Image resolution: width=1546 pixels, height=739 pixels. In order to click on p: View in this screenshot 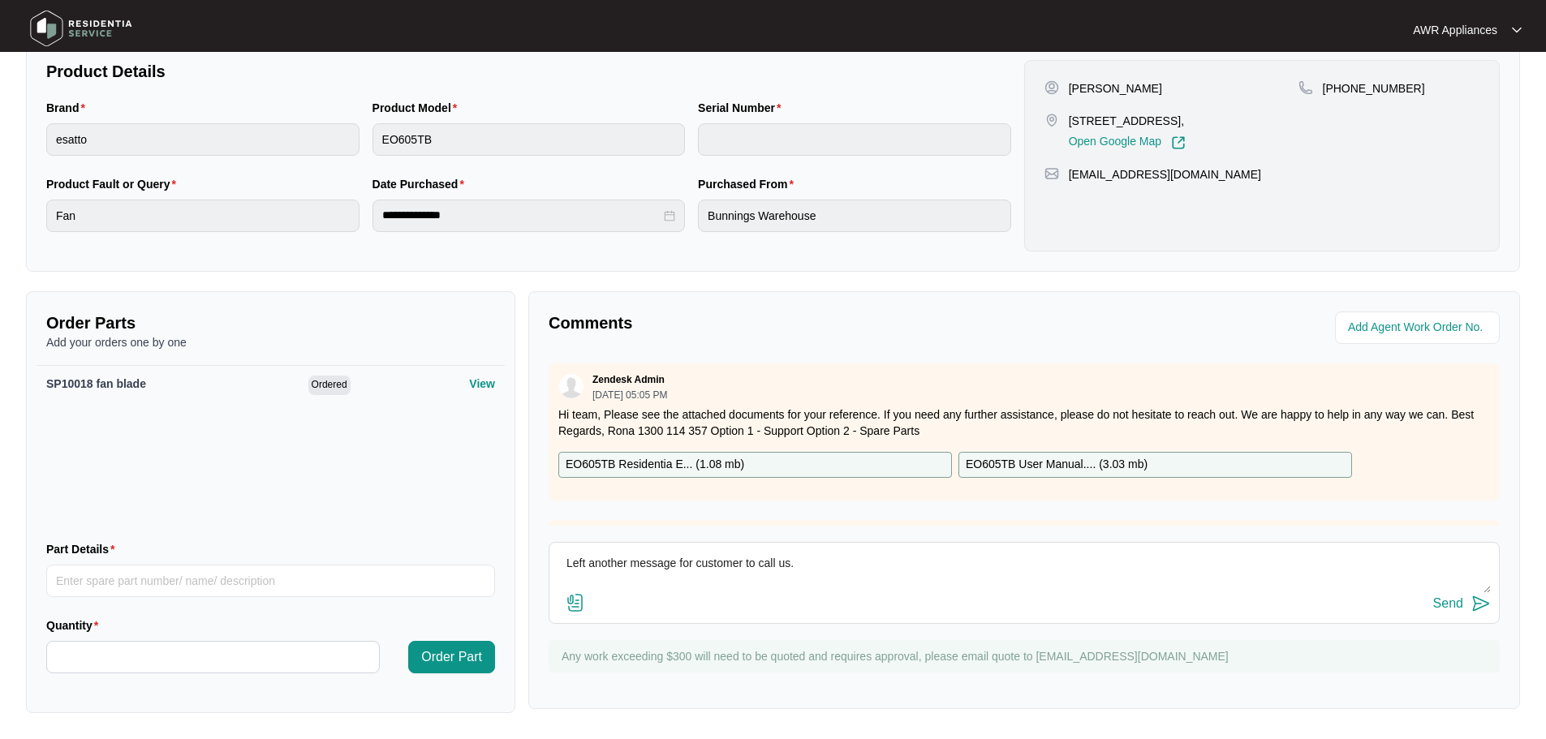, I will do `click(482, 384)`.